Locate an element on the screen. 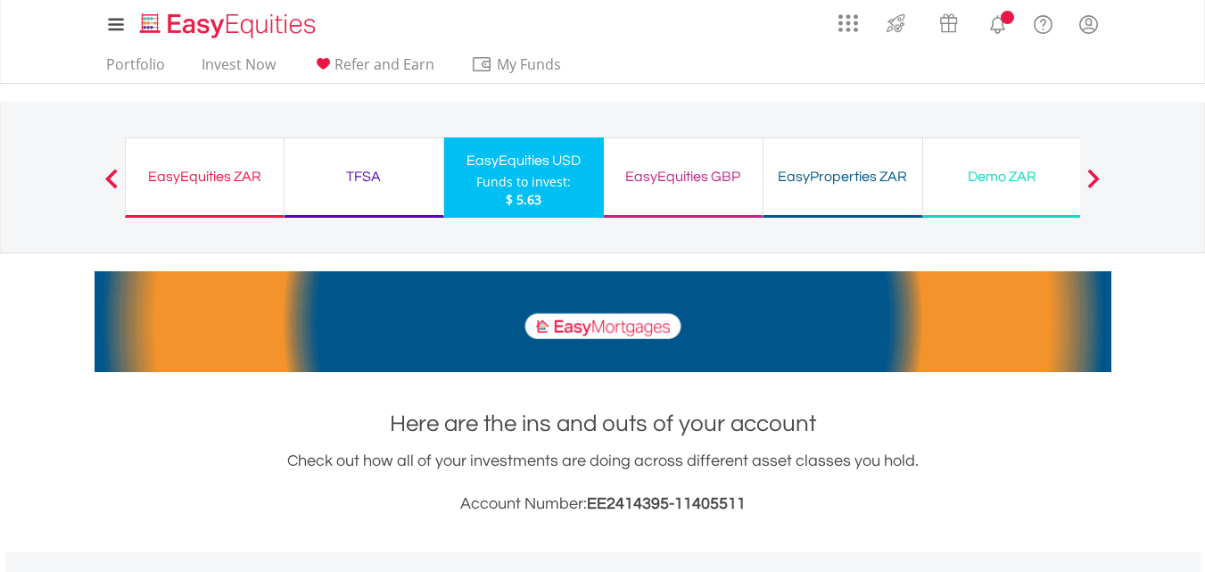  a: Home page is located at coordinates (227, 22).